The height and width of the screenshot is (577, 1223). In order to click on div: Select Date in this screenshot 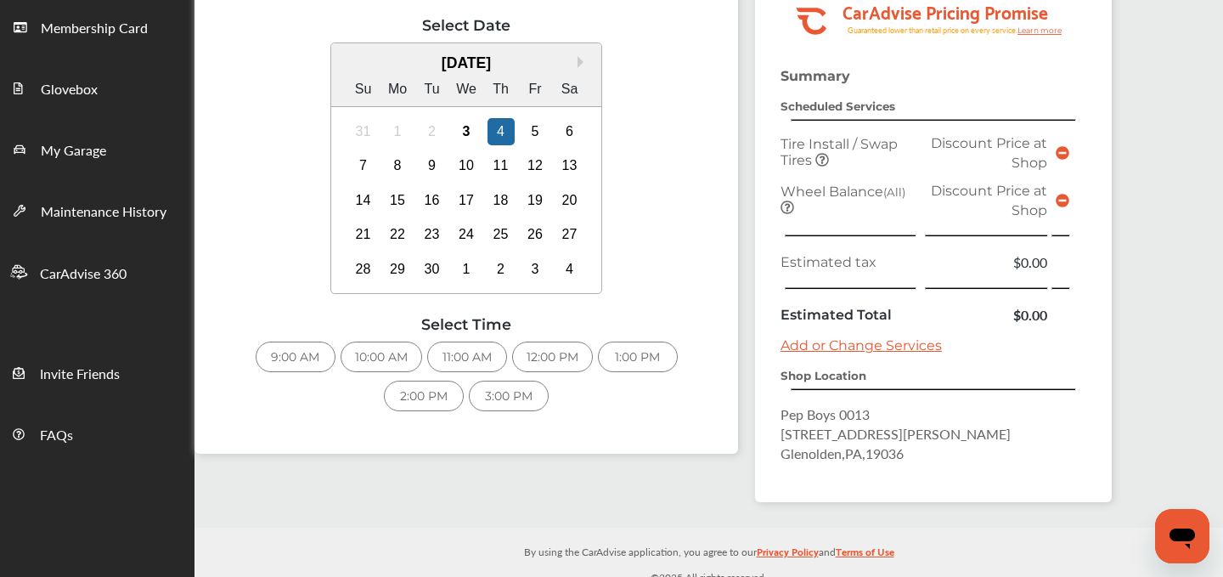, I will do `click(466, 25)`.